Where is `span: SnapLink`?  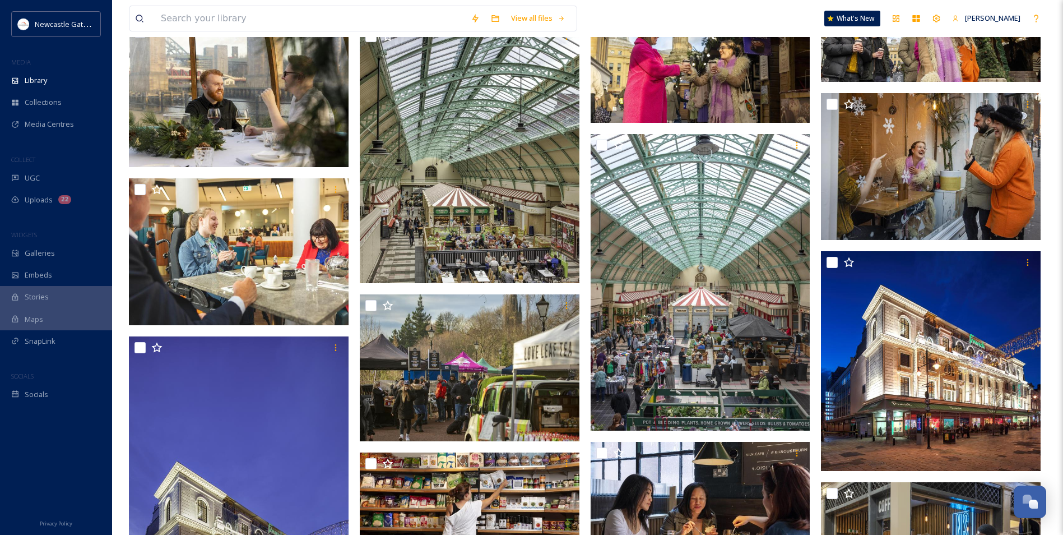
span: SnapLink is located at coordinates (40, 341).